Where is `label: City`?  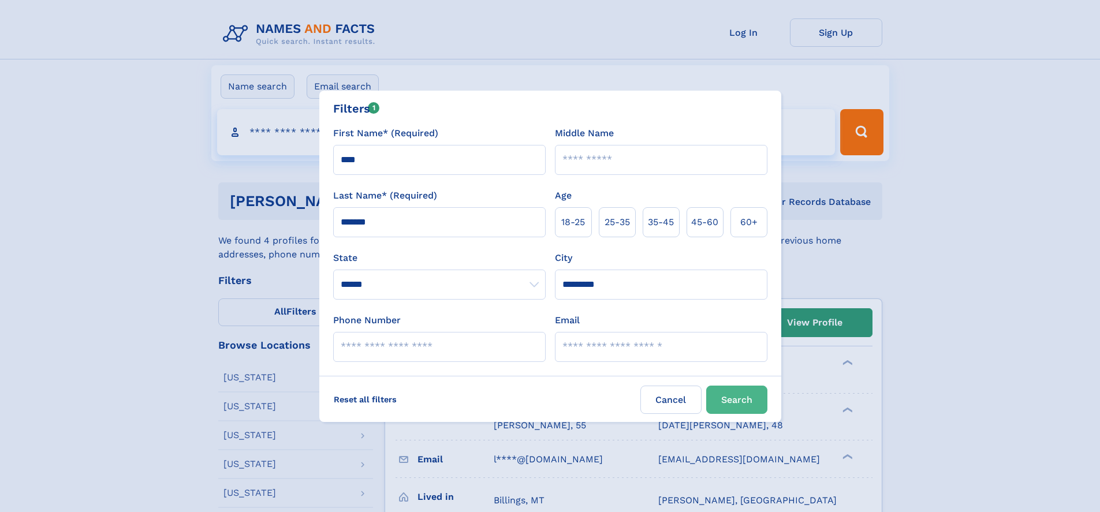 label: City is located at coordinates (563, 258).